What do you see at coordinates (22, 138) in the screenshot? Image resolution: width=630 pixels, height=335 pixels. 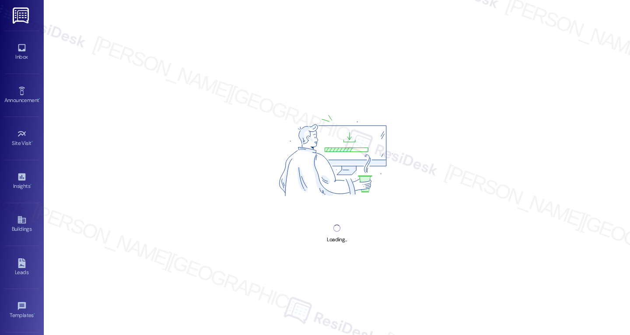 I see `a: Site Visit •` at bounding box center [22, 138].